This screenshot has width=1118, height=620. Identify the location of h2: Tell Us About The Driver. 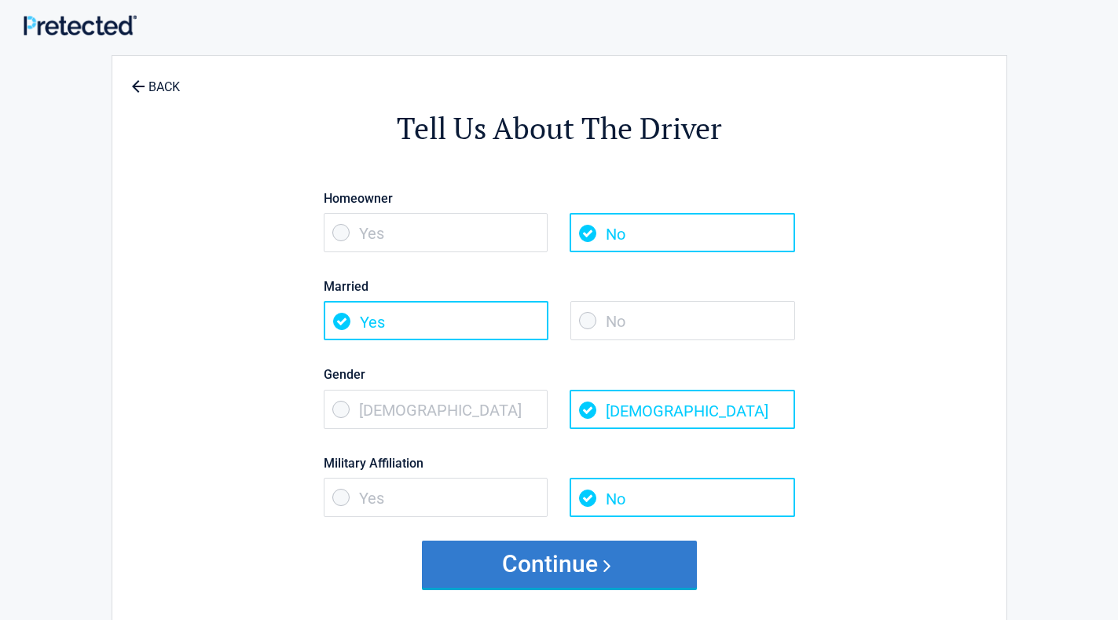
(559, 128).